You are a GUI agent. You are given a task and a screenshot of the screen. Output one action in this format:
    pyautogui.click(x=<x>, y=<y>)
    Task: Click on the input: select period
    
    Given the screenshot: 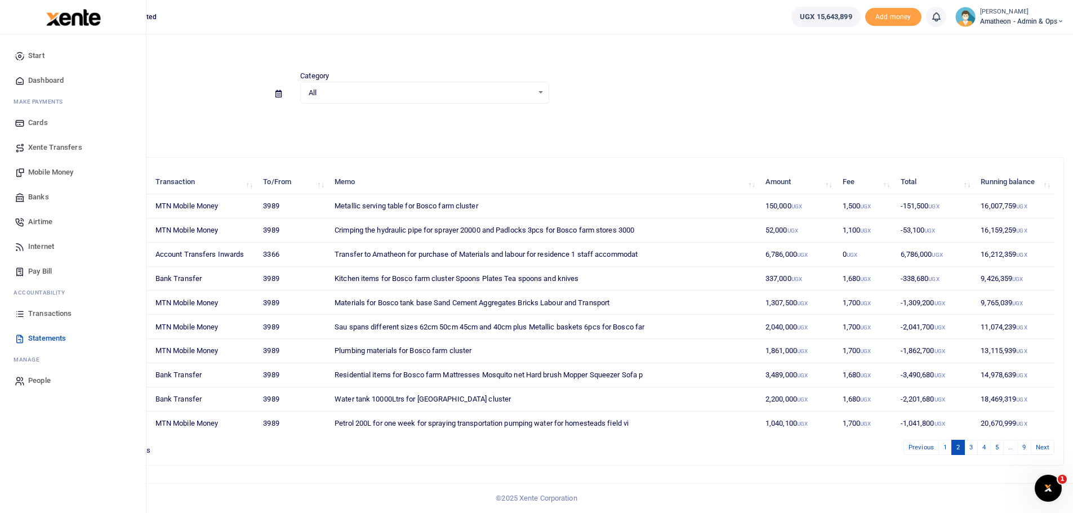 What is the action you would take?
    pyautogui.click(x=154, y=94)
    